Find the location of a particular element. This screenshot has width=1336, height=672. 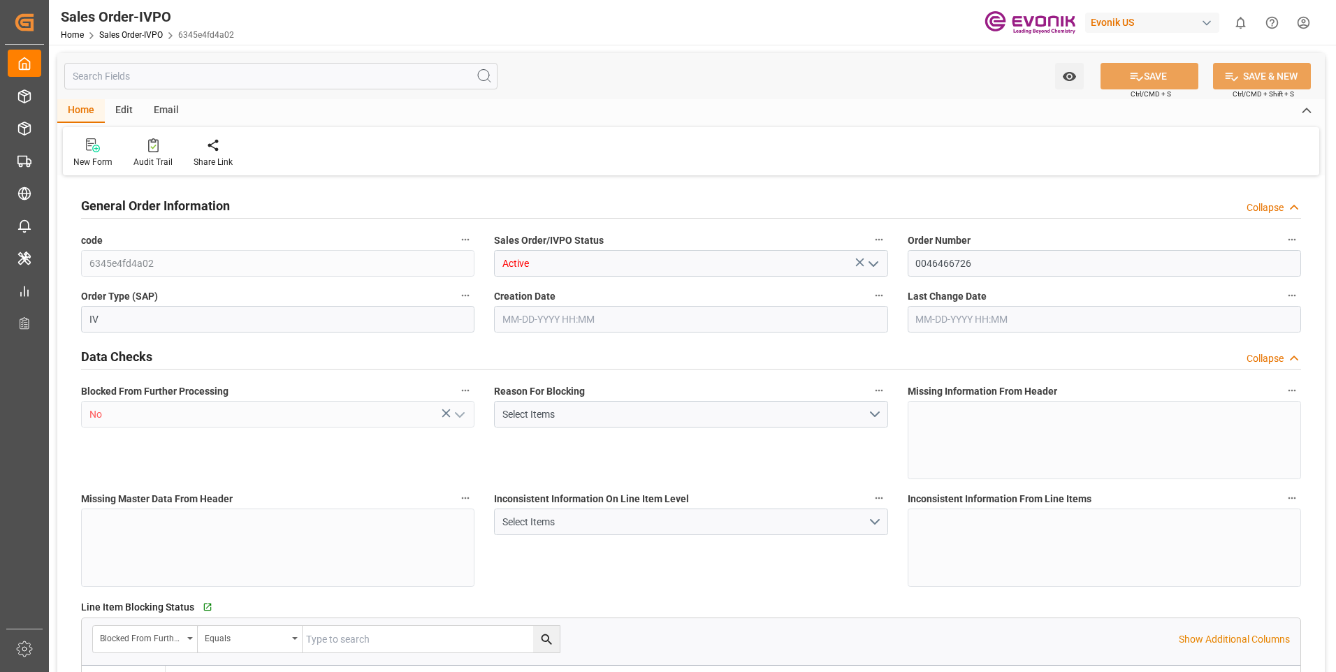

span: Reason For Blocking is located at coordinates (540, 391).